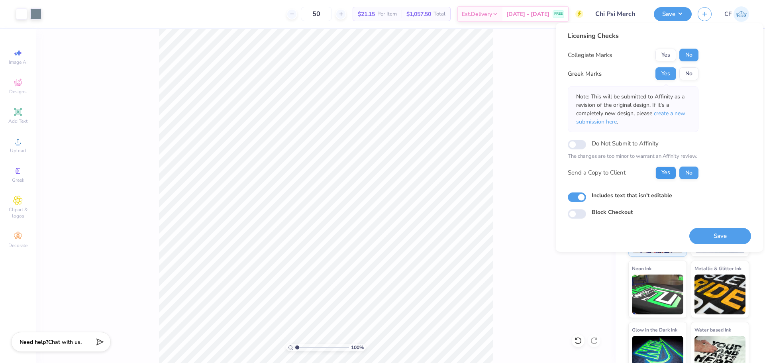 This screenshot has width=765, height=363. What do you see at coordinates (612, 212) in the screenshot?
I see `label: Block Checkout` at bounding box center [612, 212].